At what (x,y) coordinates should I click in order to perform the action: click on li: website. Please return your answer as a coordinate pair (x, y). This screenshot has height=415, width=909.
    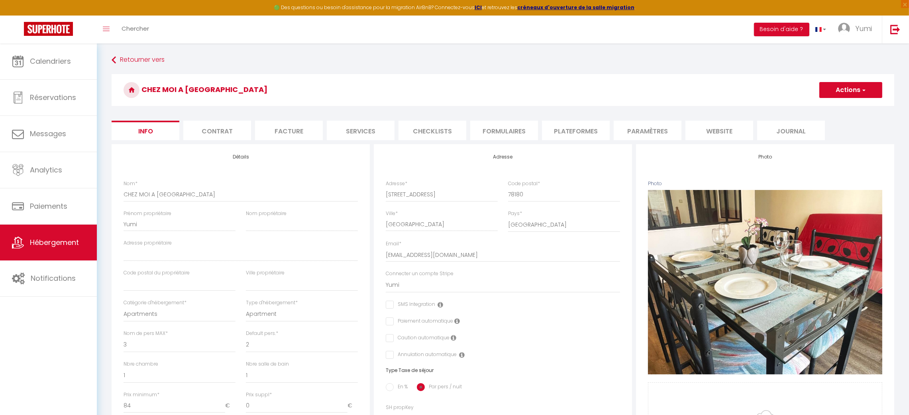
    Looking at the image, I should click on (719, 130).